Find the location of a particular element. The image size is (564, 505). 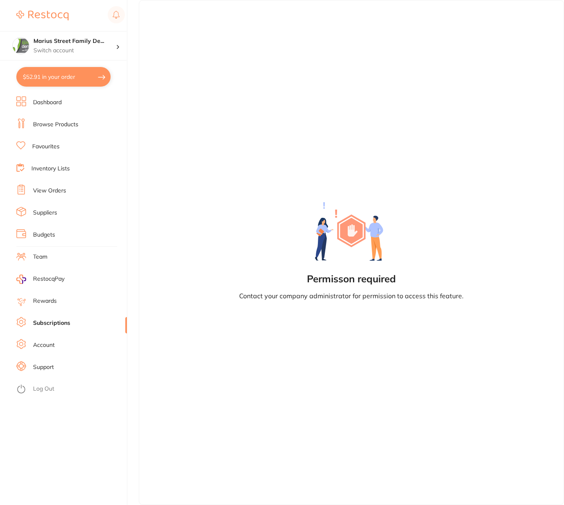

a: Support is located at coordinates (43, 367).